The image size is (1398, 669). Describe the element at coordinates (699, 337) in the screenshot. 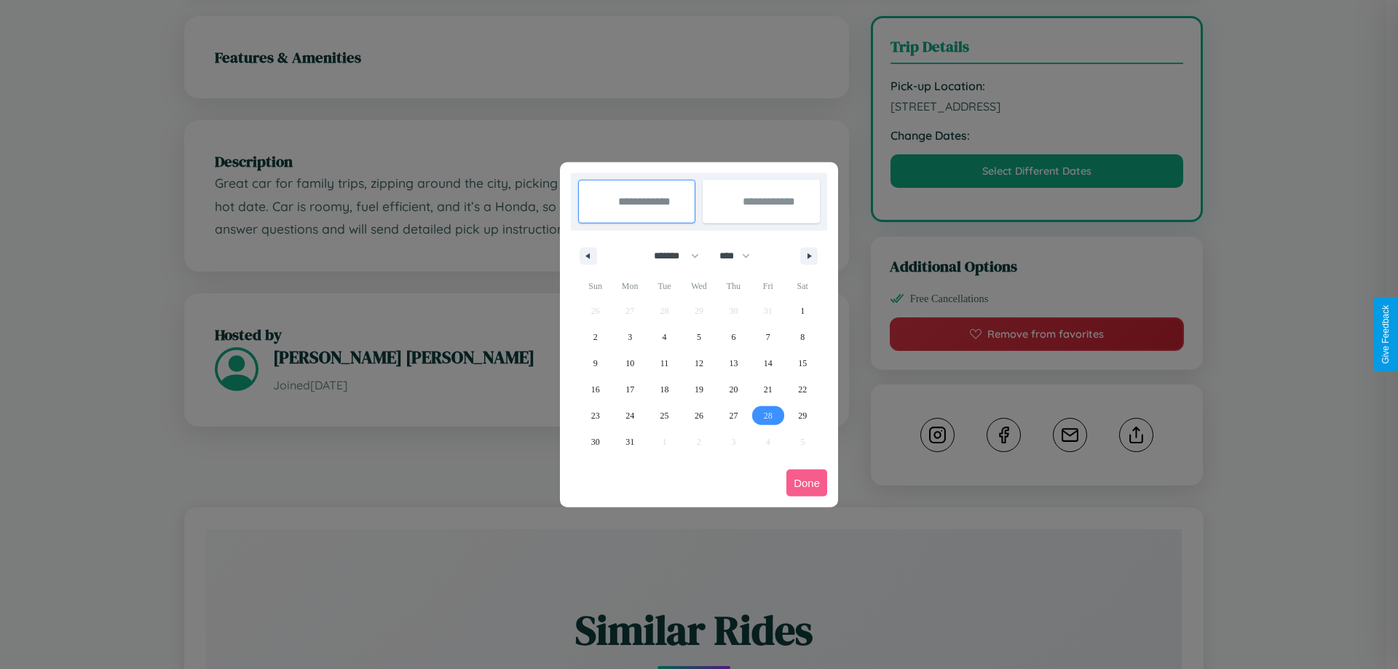

I see `span: 5` at that location.